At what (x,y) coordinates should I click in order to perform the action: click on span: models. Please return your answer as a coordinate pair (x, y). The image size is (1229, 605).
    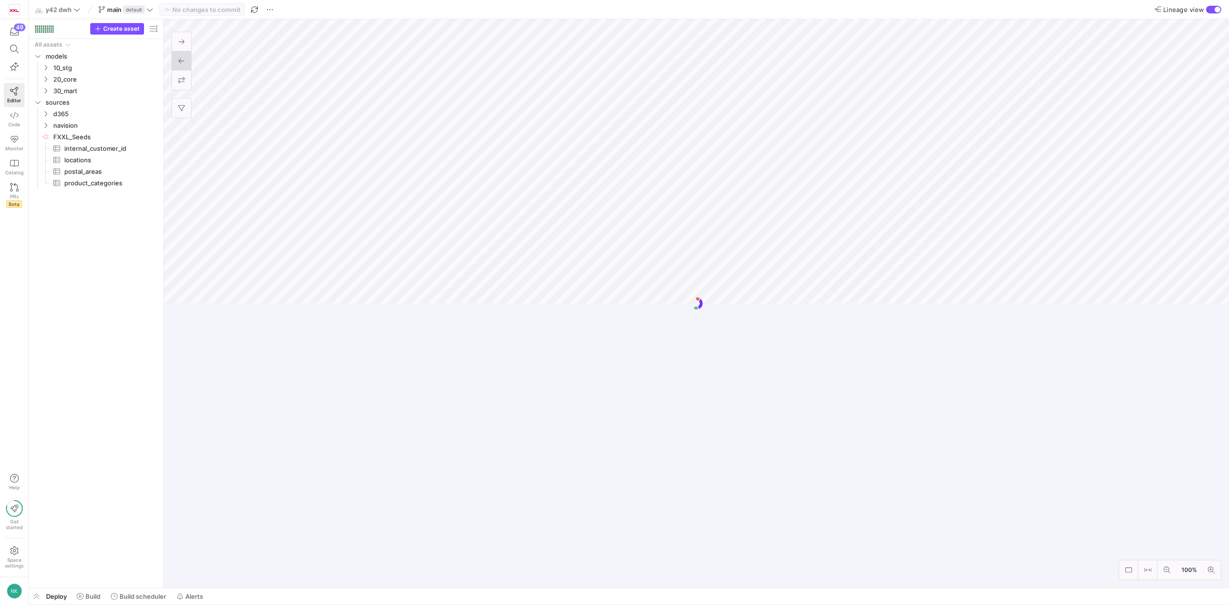
    Looking at the image, I should click on (102, 56).